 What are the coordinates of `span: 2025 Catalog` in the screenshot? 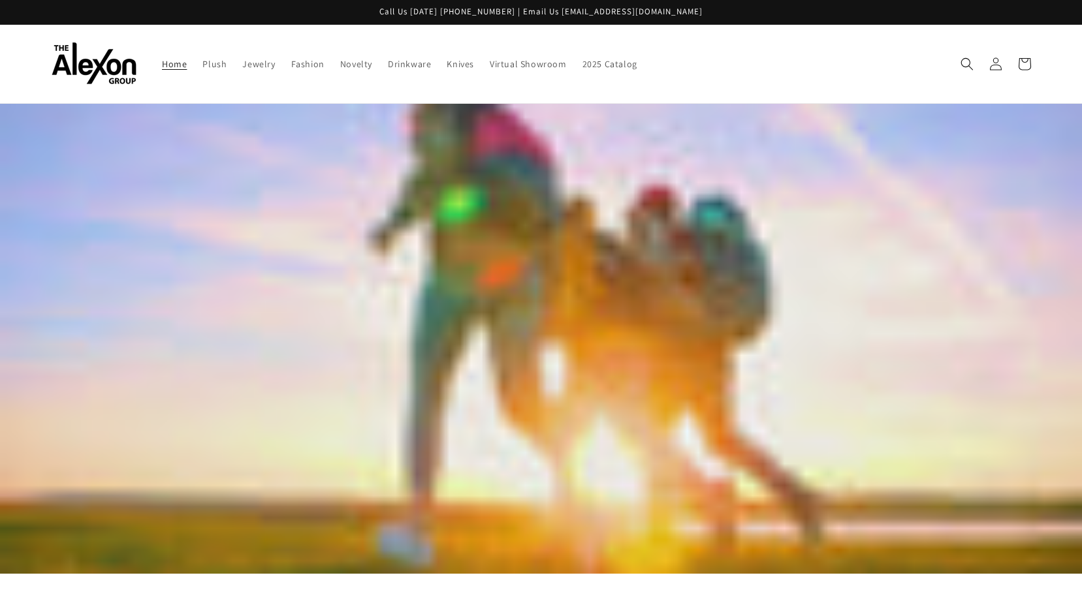 It's located at (610, 64).